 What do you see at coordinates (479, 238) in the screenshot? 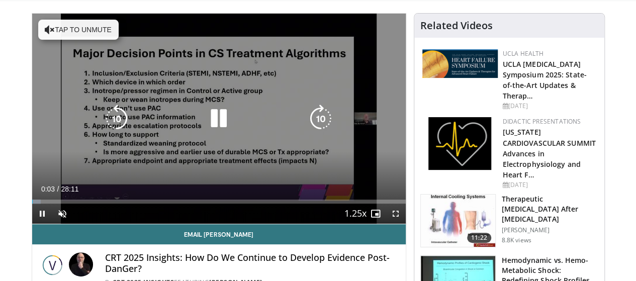
I see `span: 11:22` at bounding box center [479, 238].